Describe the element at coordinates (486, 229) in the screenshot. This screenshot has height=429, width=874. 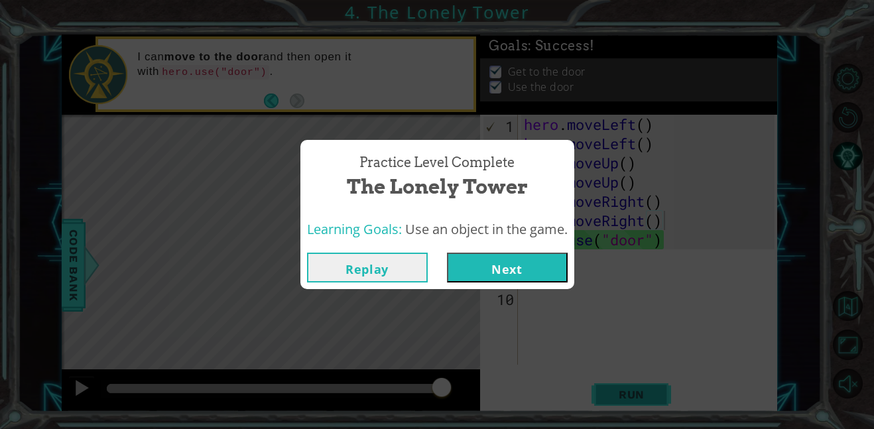
I see `span: Use an object in the game.` at that location.